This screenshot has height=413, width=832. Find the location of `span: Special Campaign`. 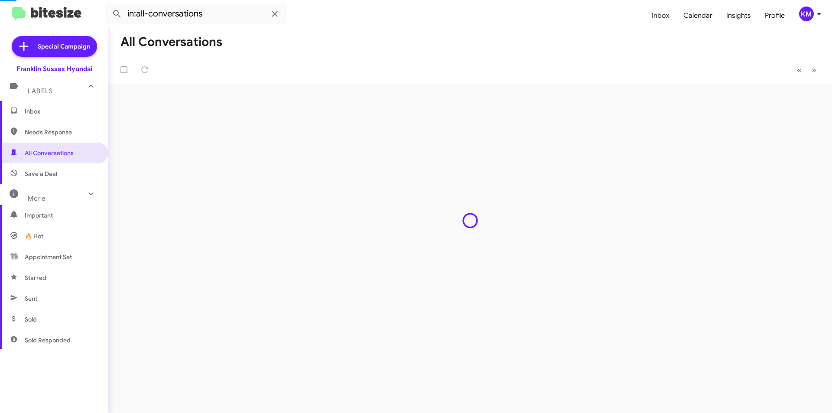

span: Special Campaign is located at coordinates (64, 46).